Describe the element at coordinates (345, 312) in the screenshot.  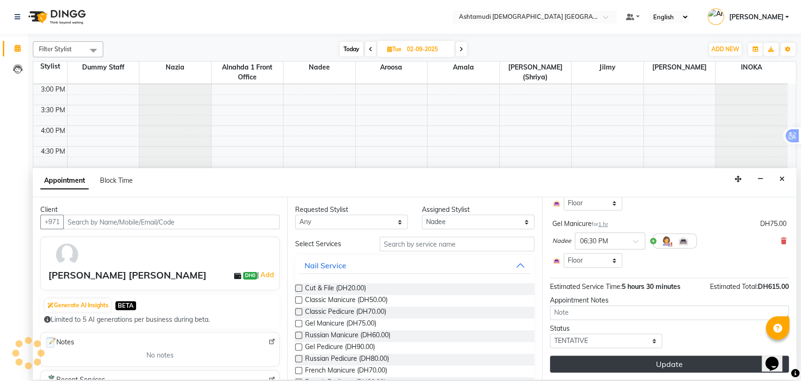
I see `span: Classic Pedicure (DH70.00)` at that location.